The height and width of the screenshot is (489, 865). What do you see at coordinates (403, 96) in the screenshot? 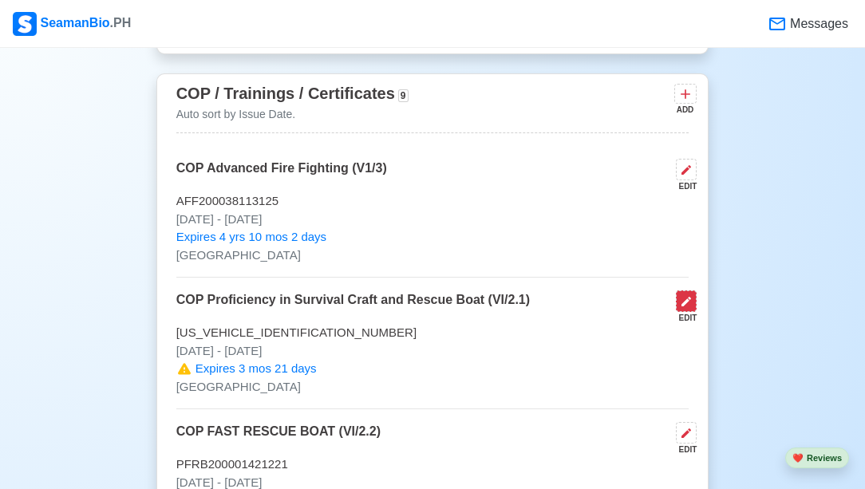
I see `span: 9` at bounding box center [403, 96].